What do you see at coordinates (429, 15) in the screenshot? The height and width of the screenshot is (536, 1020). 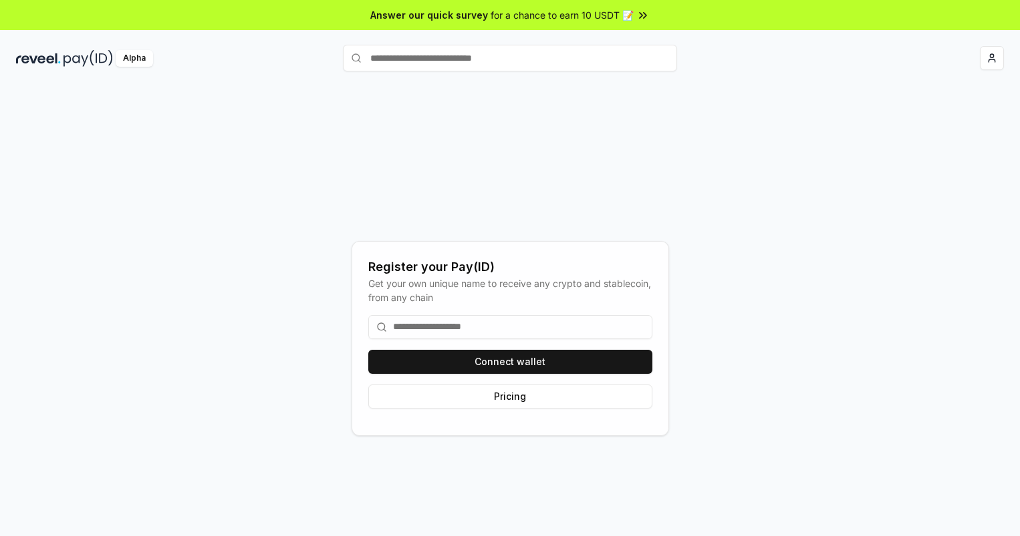 I see `span: Answer our quick survey` at bounding box center [429, 15].